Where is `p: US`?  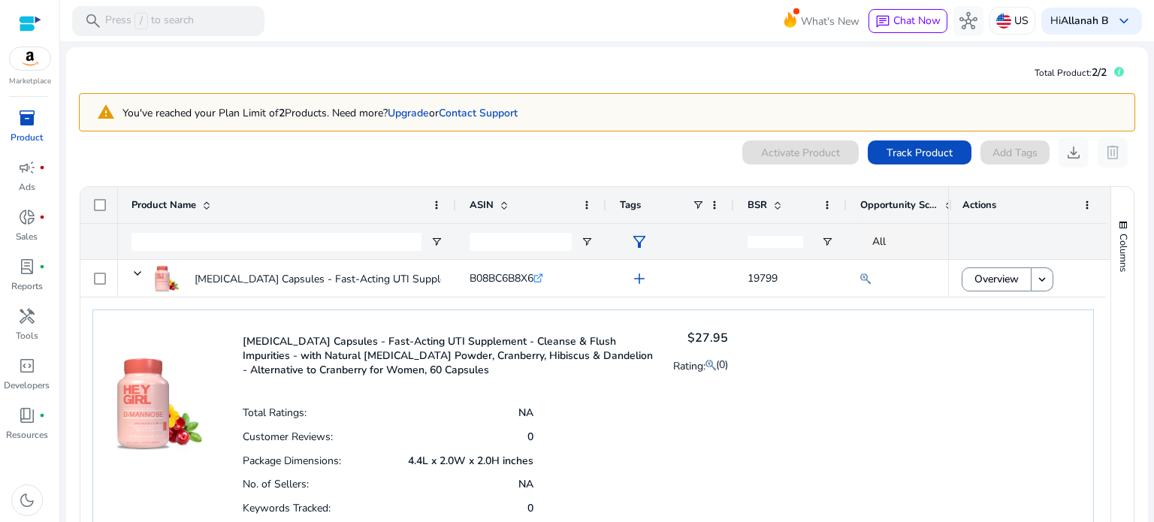 p: US is located at coordinates (1021, 20).